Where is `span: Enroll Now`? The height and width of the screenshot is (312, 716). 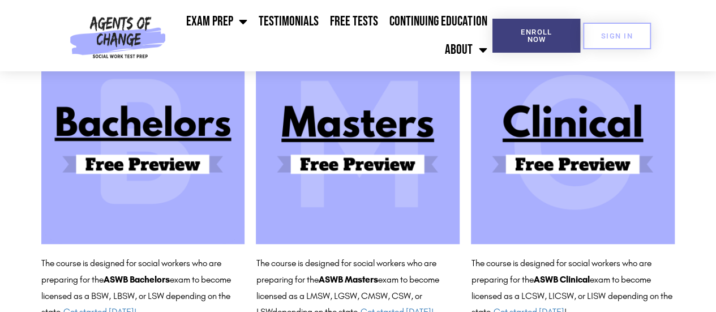
span: Enroll Now is located at coordinates (536, 36).